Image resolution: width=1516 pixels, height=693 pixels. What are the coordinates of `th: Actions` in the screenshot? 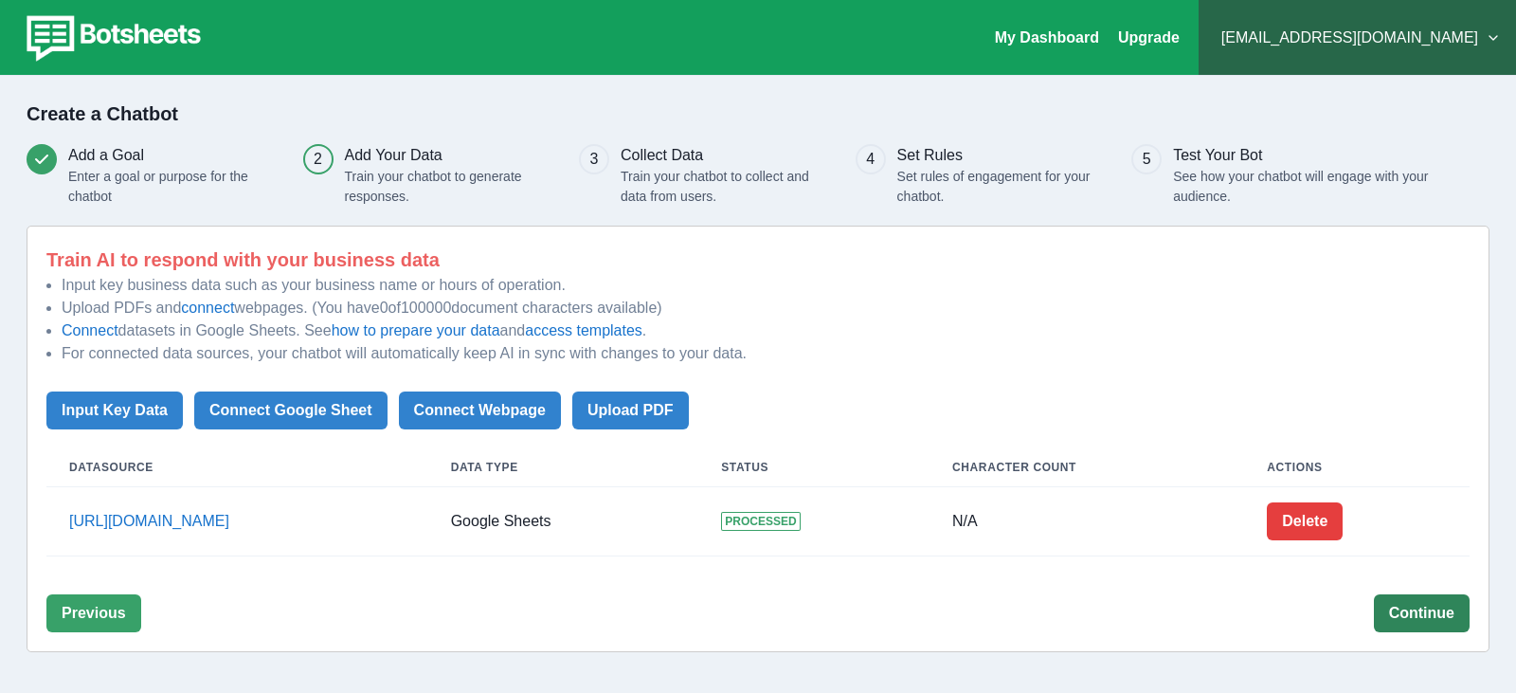 It's located at (1357, 467).